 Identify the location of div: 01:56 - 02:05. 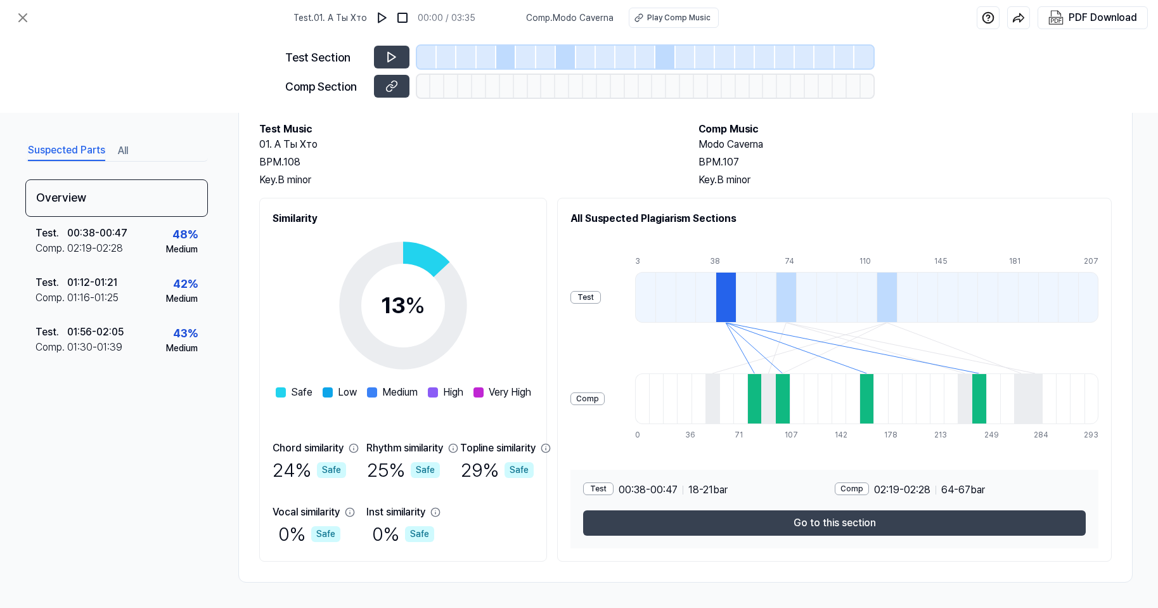
(95, 332).